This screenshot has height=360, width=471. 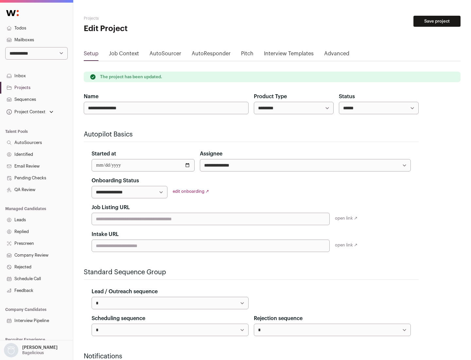 What do you see at coordinates (248, 55) in the screenshot?
I see `a: Pitch` at bounding box center [248, 55].